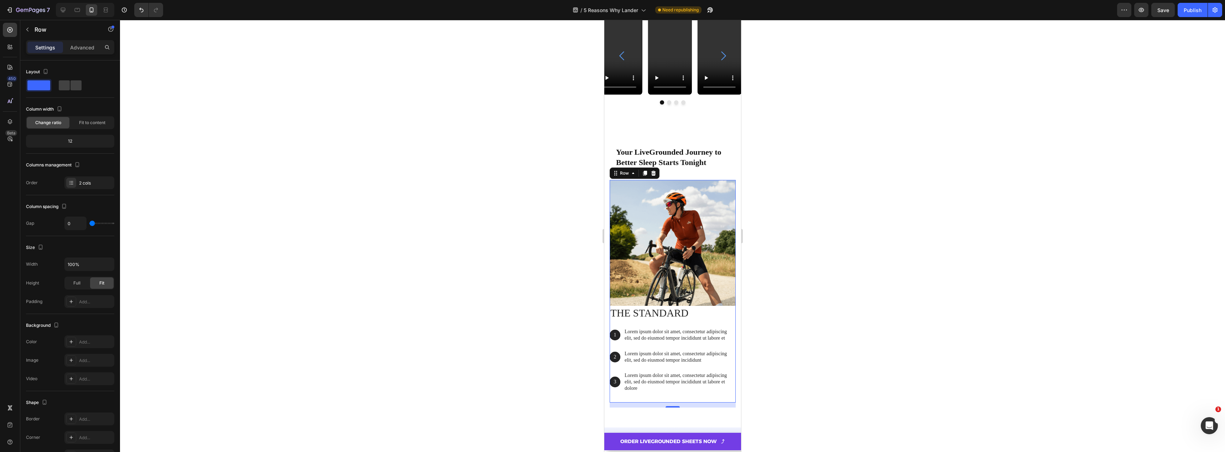 The width and height of the screenshot is (1225, 452). What do you see at coordinates (37, 403) in the screenshot?
I see `div: Shape` at bounding box center [37, 403].